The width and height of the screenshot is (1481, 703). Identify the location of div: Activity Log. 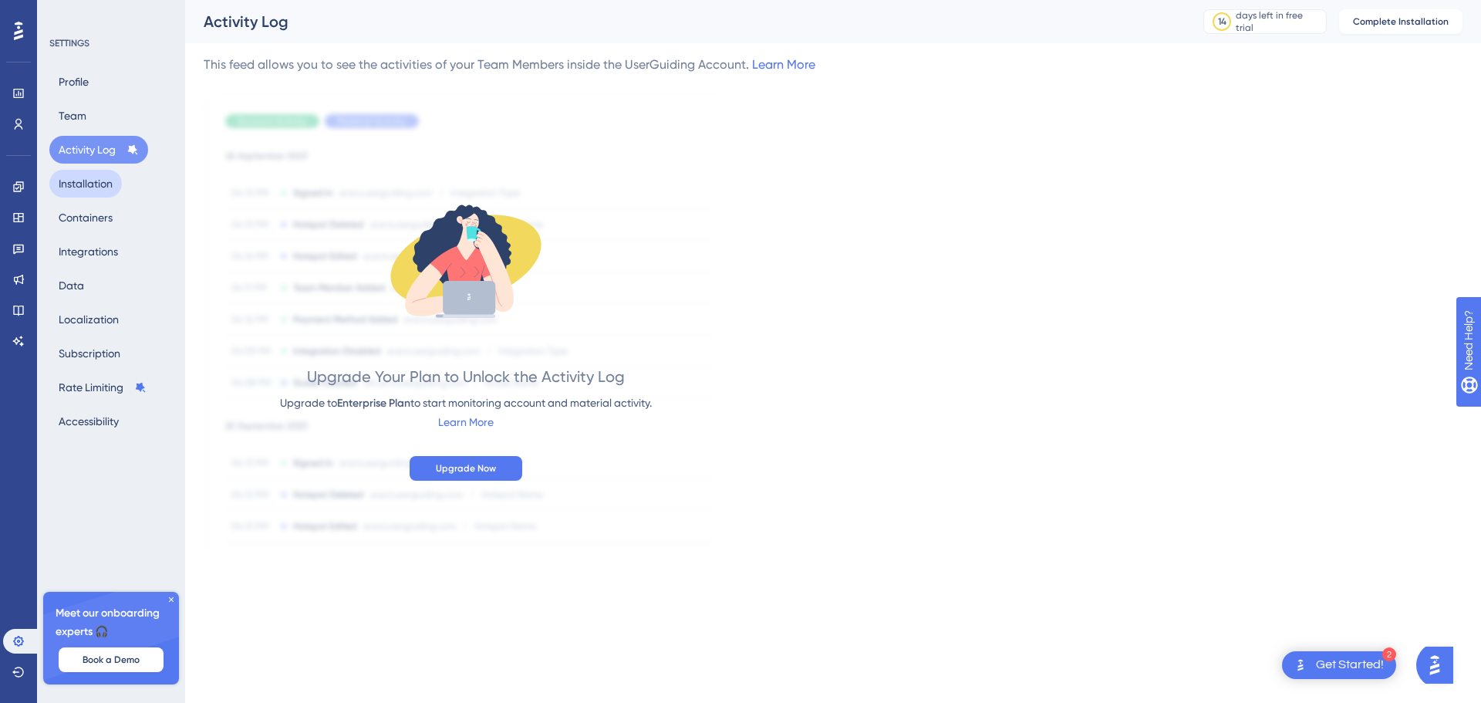
(684, 22).